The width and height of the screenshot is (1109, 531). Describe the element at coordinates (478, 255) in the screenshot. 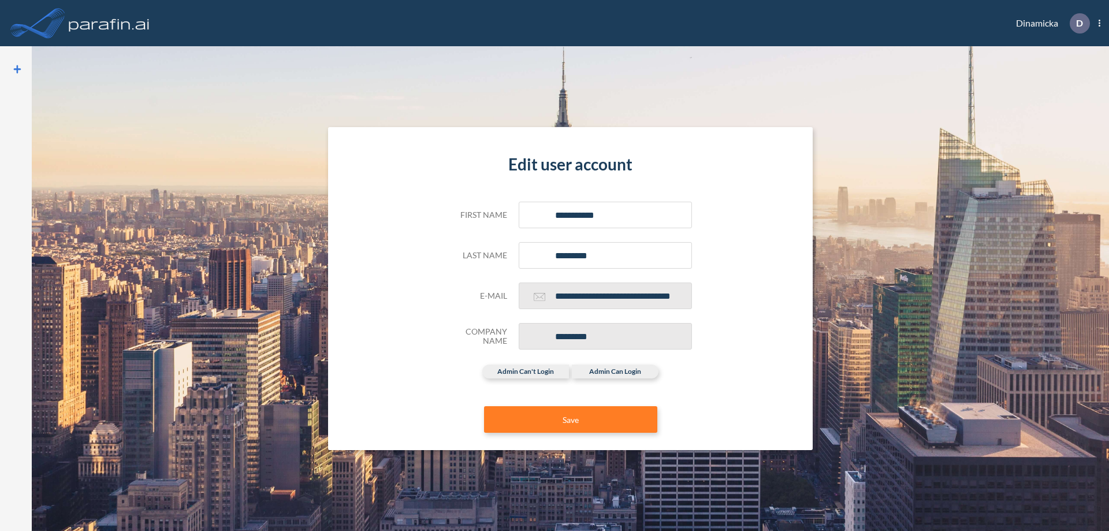

I see `h5: Last name` at that location.